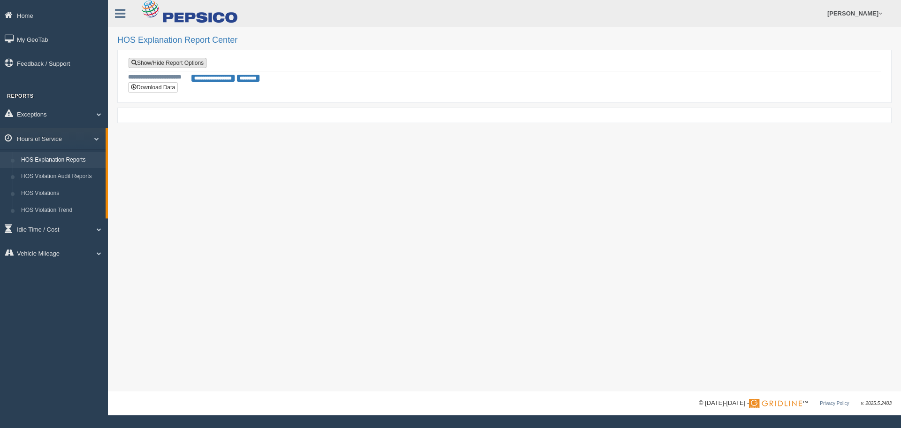 The image size is (901, 428). I want to click on a: HOS Violations, so click(61, 193).